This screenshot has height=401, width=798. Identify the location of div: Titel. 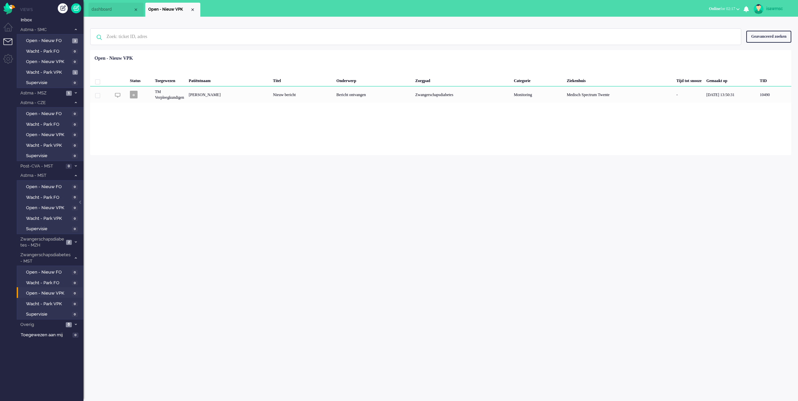
(302, 80).